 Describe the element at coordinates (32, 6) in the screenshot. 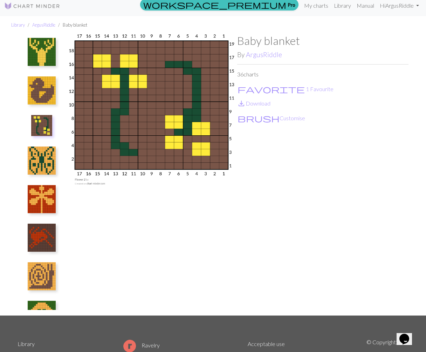

I see `img: Logo` at that location.